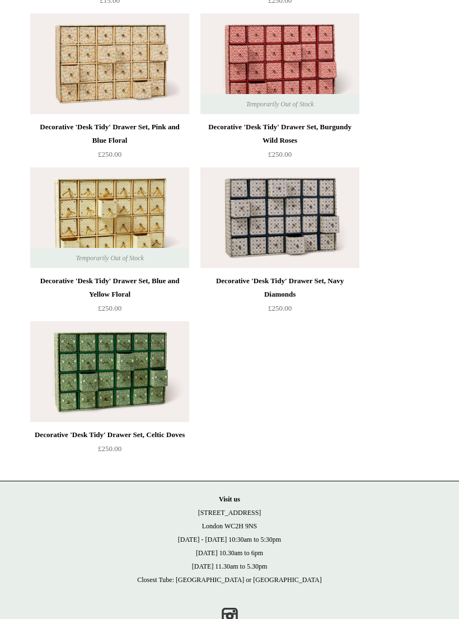 The height and width of the screenshot is (619, 459). What do you see at coordinates (110, 143) in the screenshot?
I see `a: Decorative 'Desk Tidy' Drawer Set, Pink and Blue Floral £250.00` at bounding box center [110, 143].